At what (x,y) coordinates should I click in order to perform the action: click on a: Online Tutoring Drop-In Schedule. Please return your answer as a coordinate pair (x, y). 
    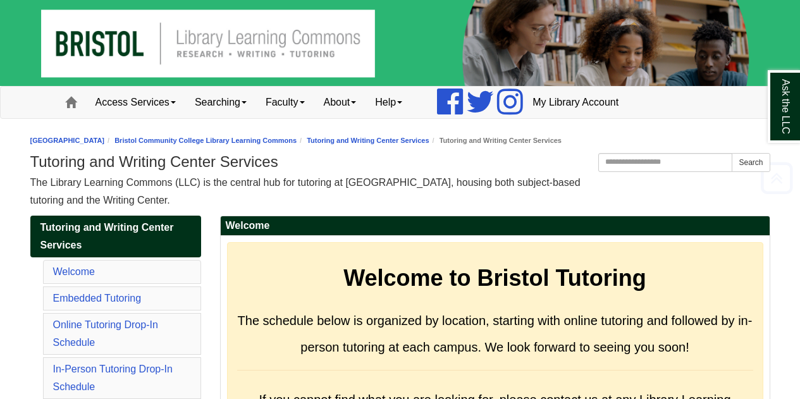
    Looking at the image, I should click on (106, 333).